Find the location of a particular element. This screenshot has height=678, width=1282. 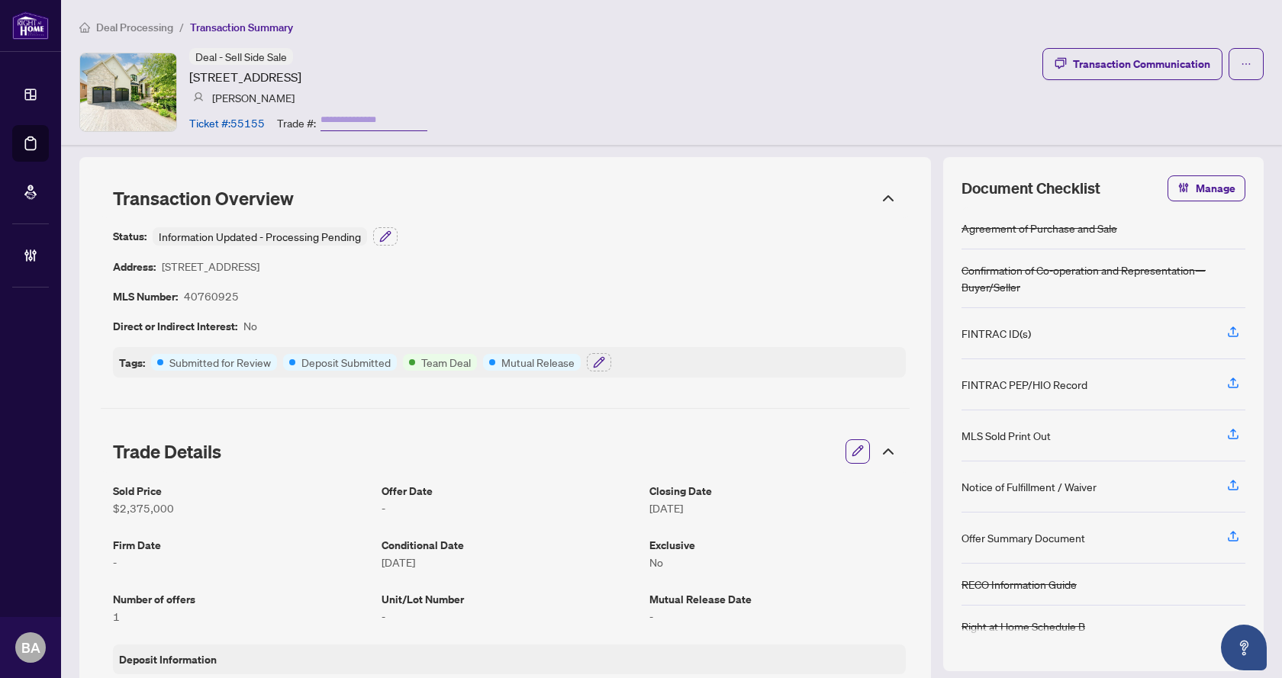

span: Deal Processing is located at coordinates (134, 27).